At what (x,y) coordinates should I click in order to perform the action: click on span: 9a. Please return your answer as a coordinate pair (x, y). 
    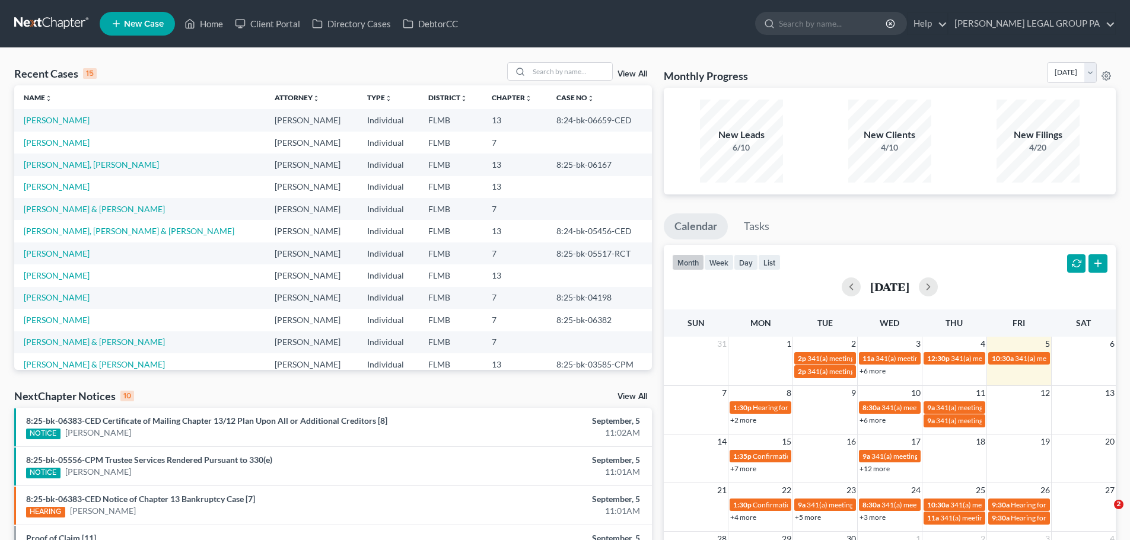
    Looking at the image, I should click on (866, 456).